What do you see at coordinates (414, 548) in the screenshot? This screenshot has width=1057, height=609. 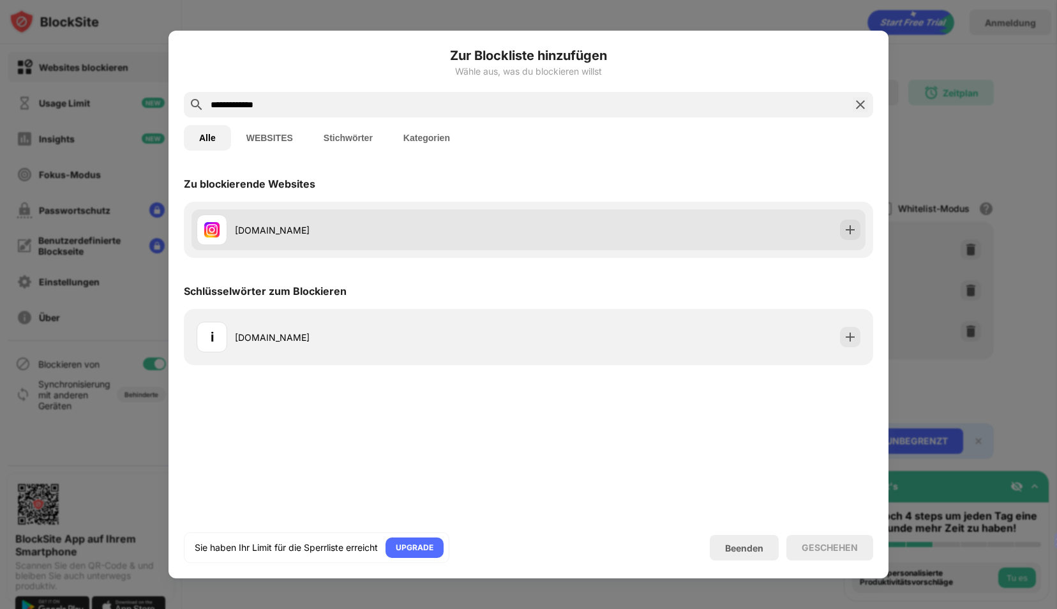 I see `div: UPGRADE` at bounding box center [414, 548].